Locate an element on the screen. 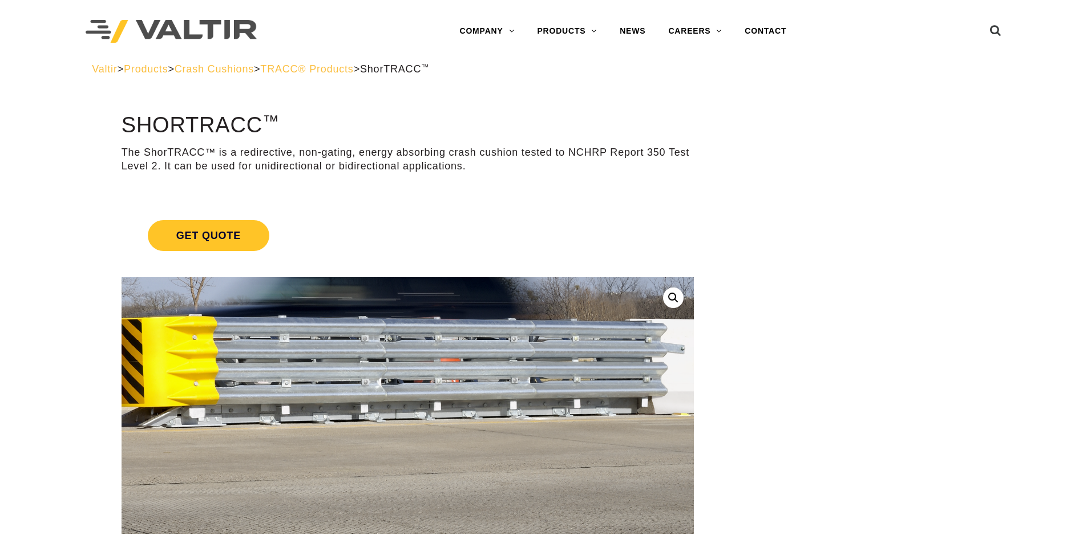  a: Crash Cushions is located at coordinates (214, 69).